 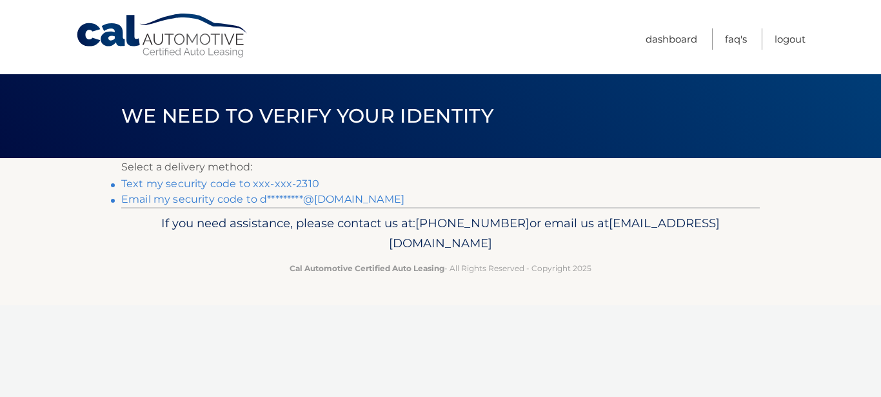 I want to click on a: Logout, so click(x=790, y=39).